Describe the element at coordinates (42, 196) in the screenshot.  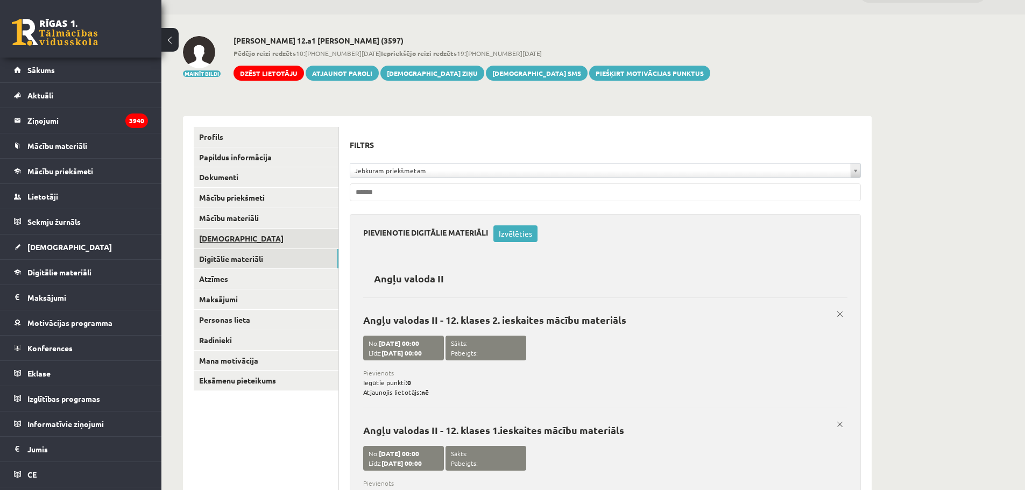
I see `span: Lietotāji` at that location.